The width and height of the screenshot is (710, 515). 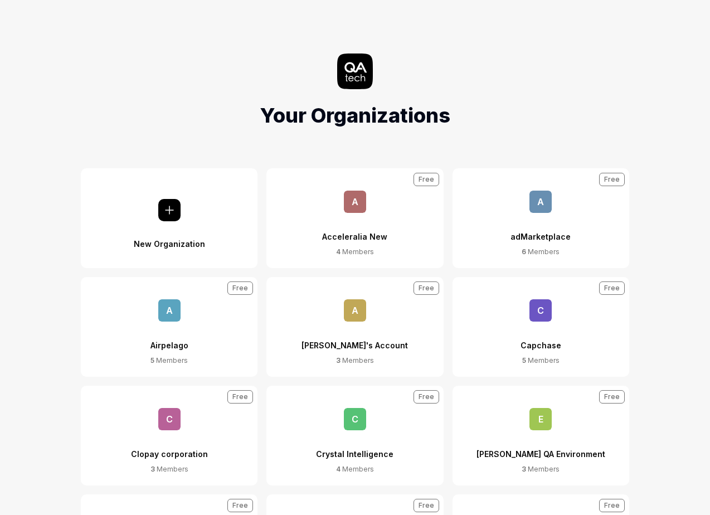 What do you see at coordinates (540, 202) in the screenshot?
I see `span: a` at bounding box center [540, 202].